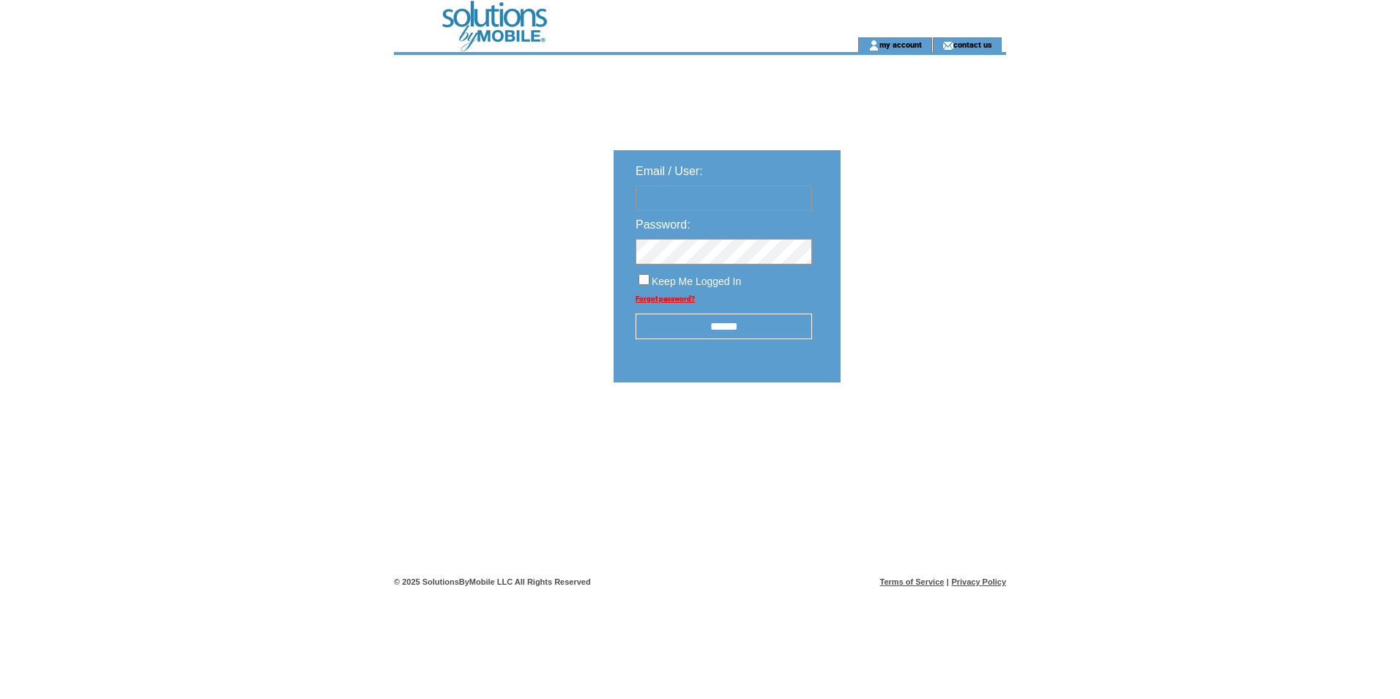  Describe the element at coordinates (948, 45) in the screenshot. I see `img: contact_us_icon.gif` at that location.